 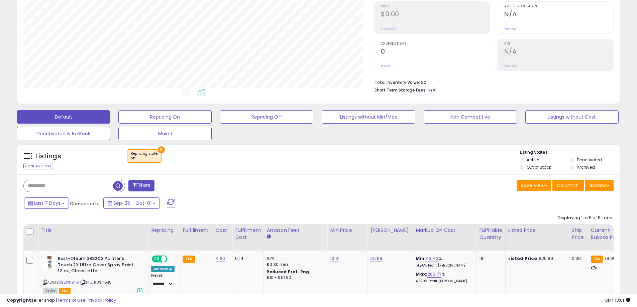 What do you see at coordinates (294, 278) in the screenshot?
I see `div: $10 - $10.90` at bounding box center [294, 278].